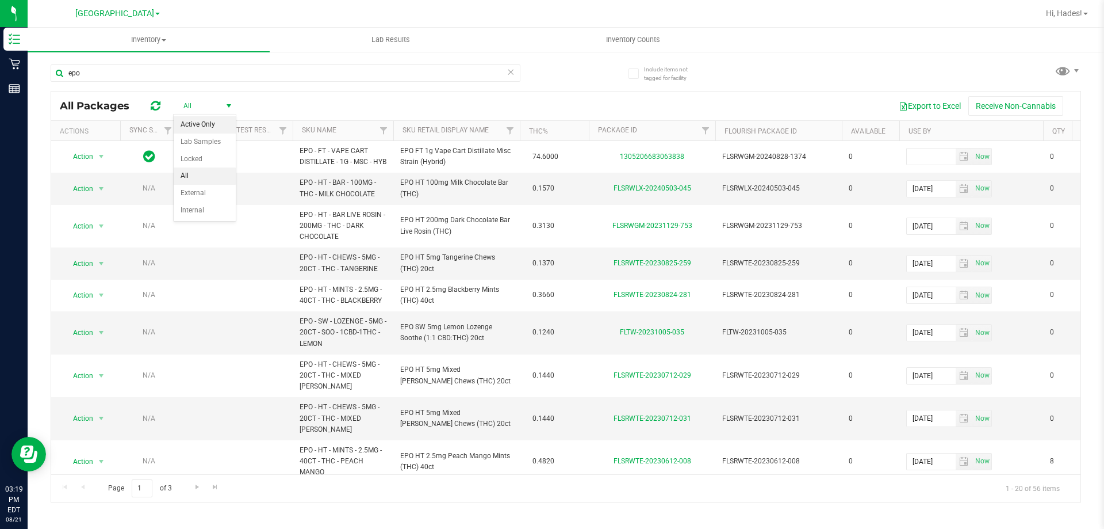 The image size is (1104, 529). What do you see at coordinates (457, 263) in the screenshot?
I see `span: EPO HT 5mg Tangerine Chews (THC) 20ct` at bounding box center [457, 263].